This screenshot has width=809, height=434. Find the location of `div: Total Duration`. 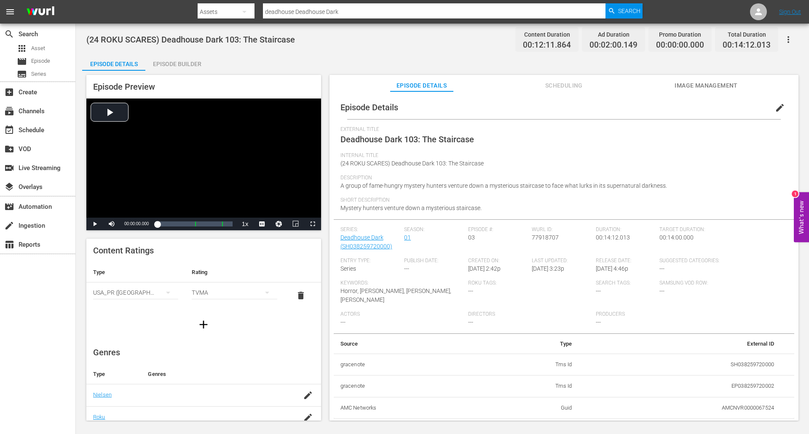

div: Total Duration is located at coordinates (747, 35).